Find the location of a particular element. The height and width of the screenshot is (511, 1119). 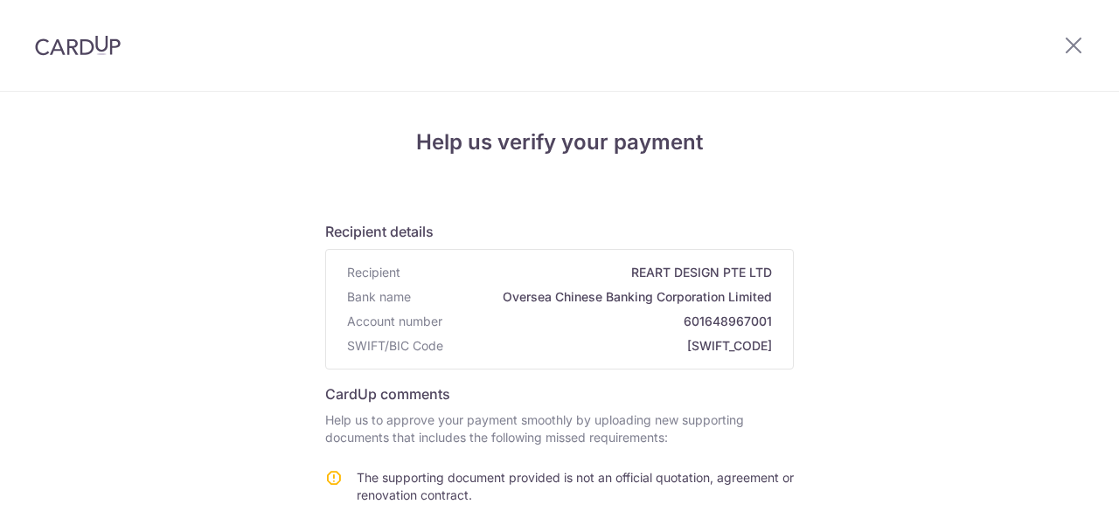

h4: Help us verify your payment is located at coordinates (559, 142).